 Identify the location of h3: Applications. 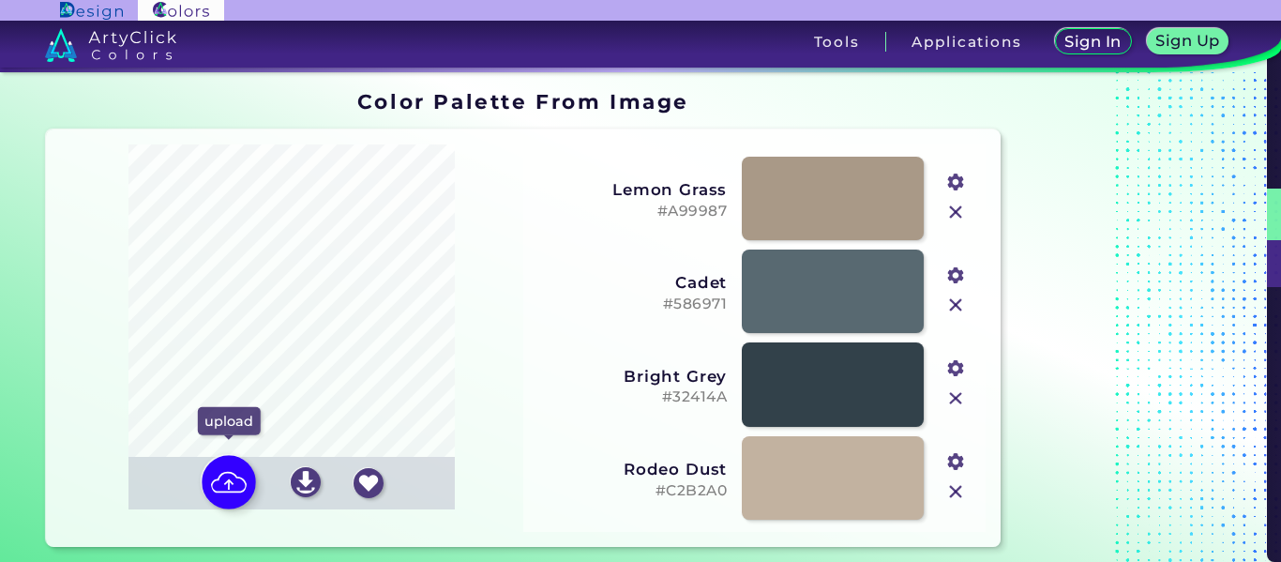
(966, 41).